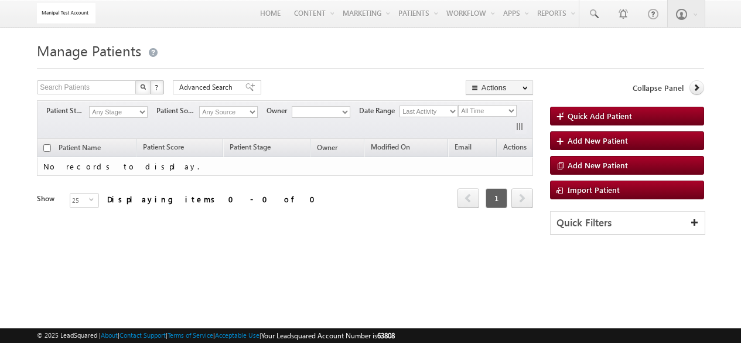  I want to click on a: next, so click(522, 199).